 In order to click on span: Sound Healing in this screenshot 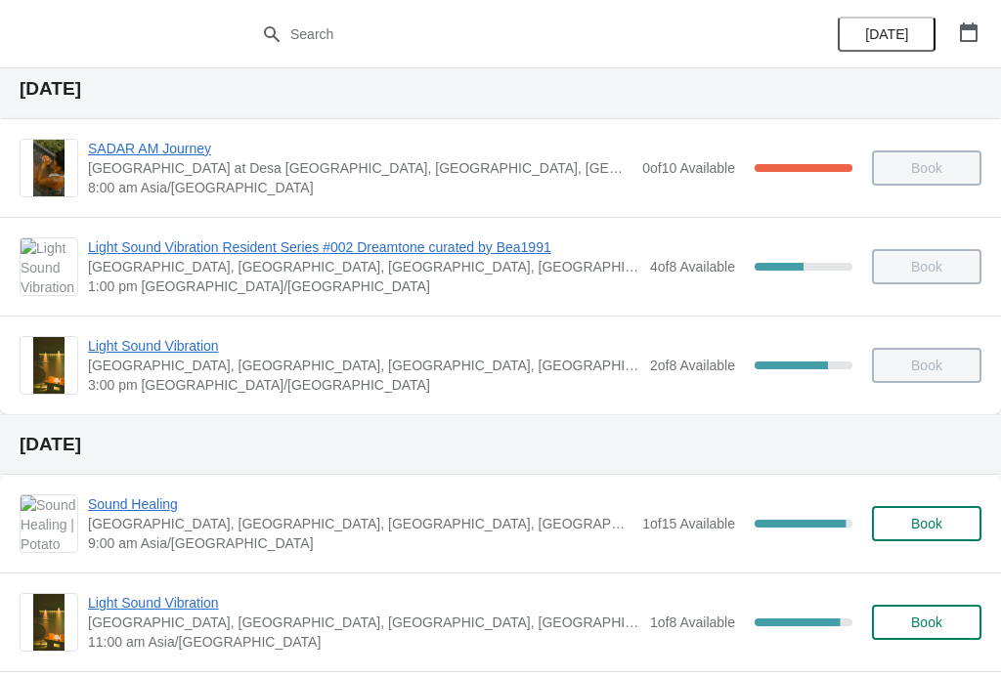, I will do `click(360, 504)`.